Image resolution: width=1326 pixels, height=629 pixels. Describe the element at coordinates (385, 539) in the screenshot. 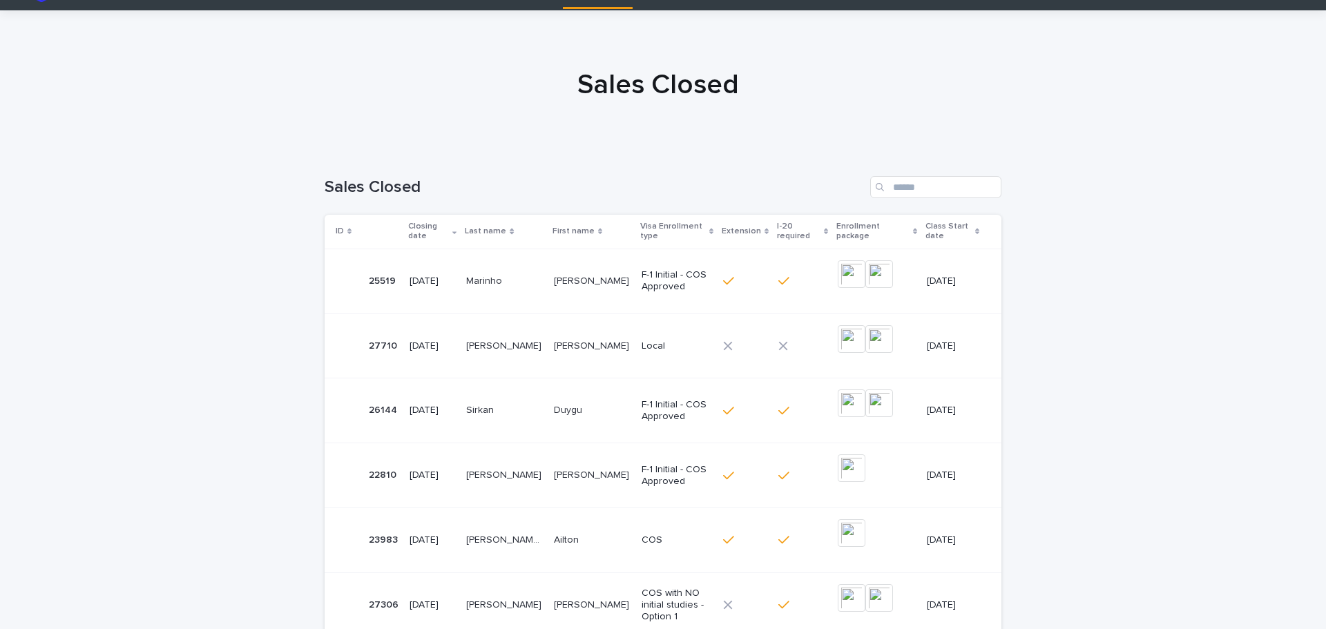

I see `p: 23983` at that location.